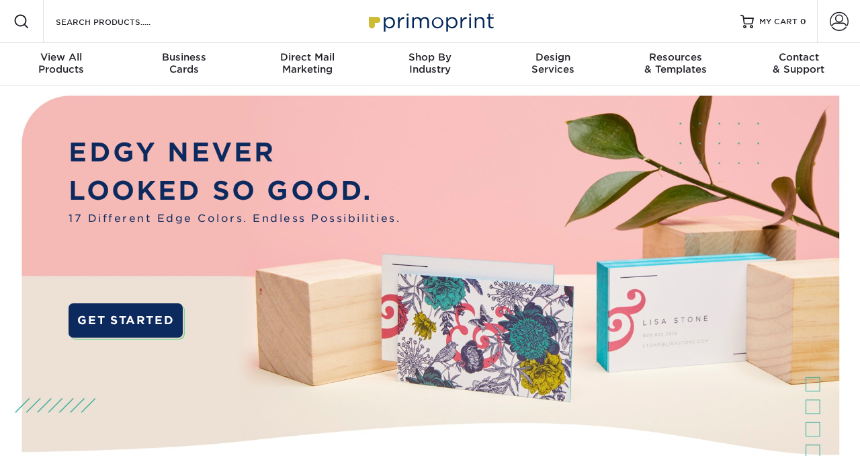 The image size is (860, 456). Describe the element at coordinates (184, 57) in the screenshot. I see `span: Business` at that location.